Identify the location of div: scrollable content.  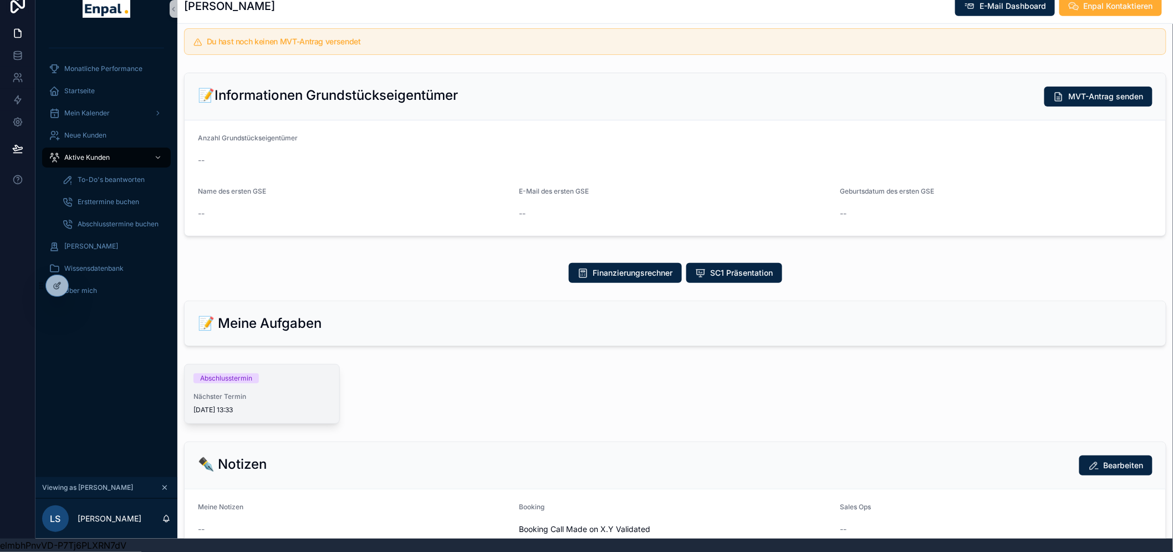
(106, 173).